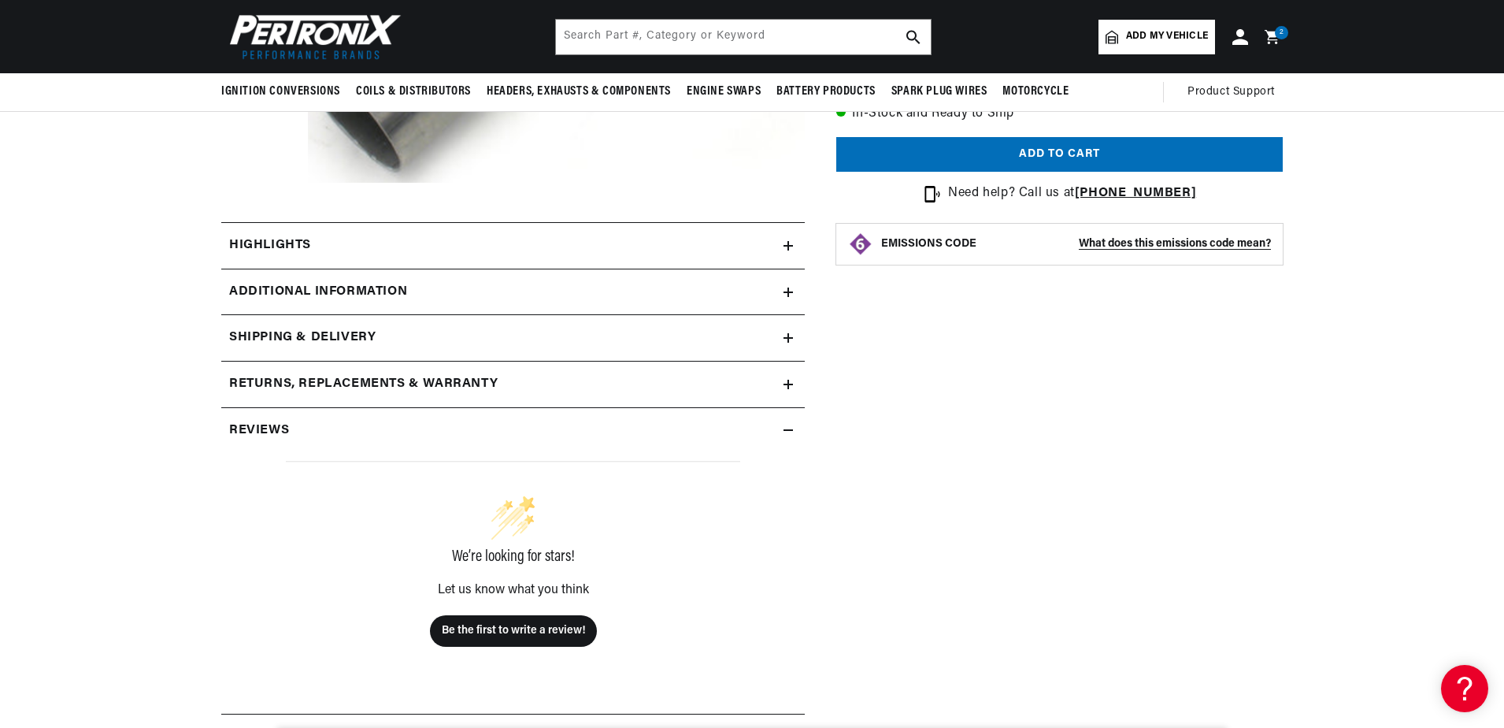 The height and width of the screenshot is (728, 1504). I want to click on span: Add my vehicle, so click(1167, 36).